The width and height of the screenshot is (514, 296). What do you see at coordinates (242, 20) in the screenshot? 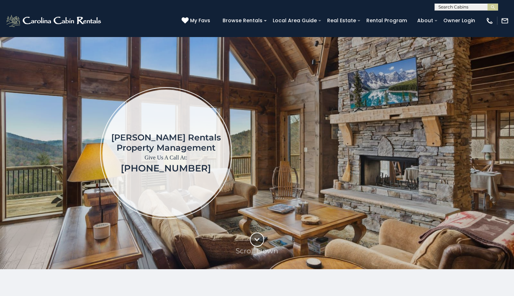
I see `a: Browse Rentals` at bounding box center [242, 20].